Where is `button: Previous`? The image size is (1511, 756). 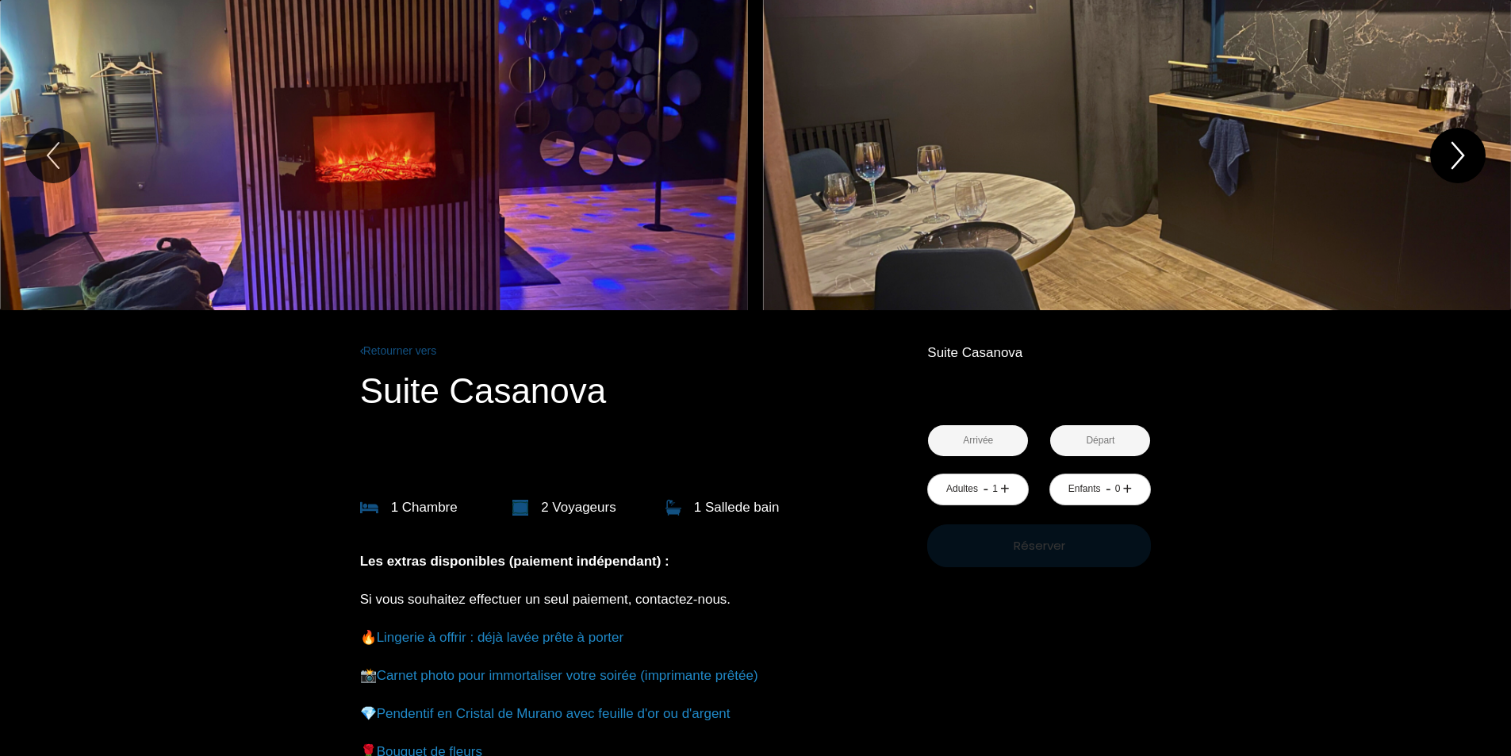 button: Previous is located at coordinates (53, 155).